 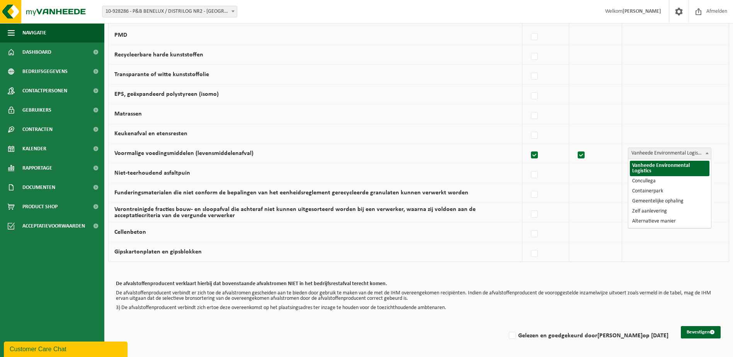 I want to click on label: Transparante of witte kunststoffolie, so click(x=162, y=75).